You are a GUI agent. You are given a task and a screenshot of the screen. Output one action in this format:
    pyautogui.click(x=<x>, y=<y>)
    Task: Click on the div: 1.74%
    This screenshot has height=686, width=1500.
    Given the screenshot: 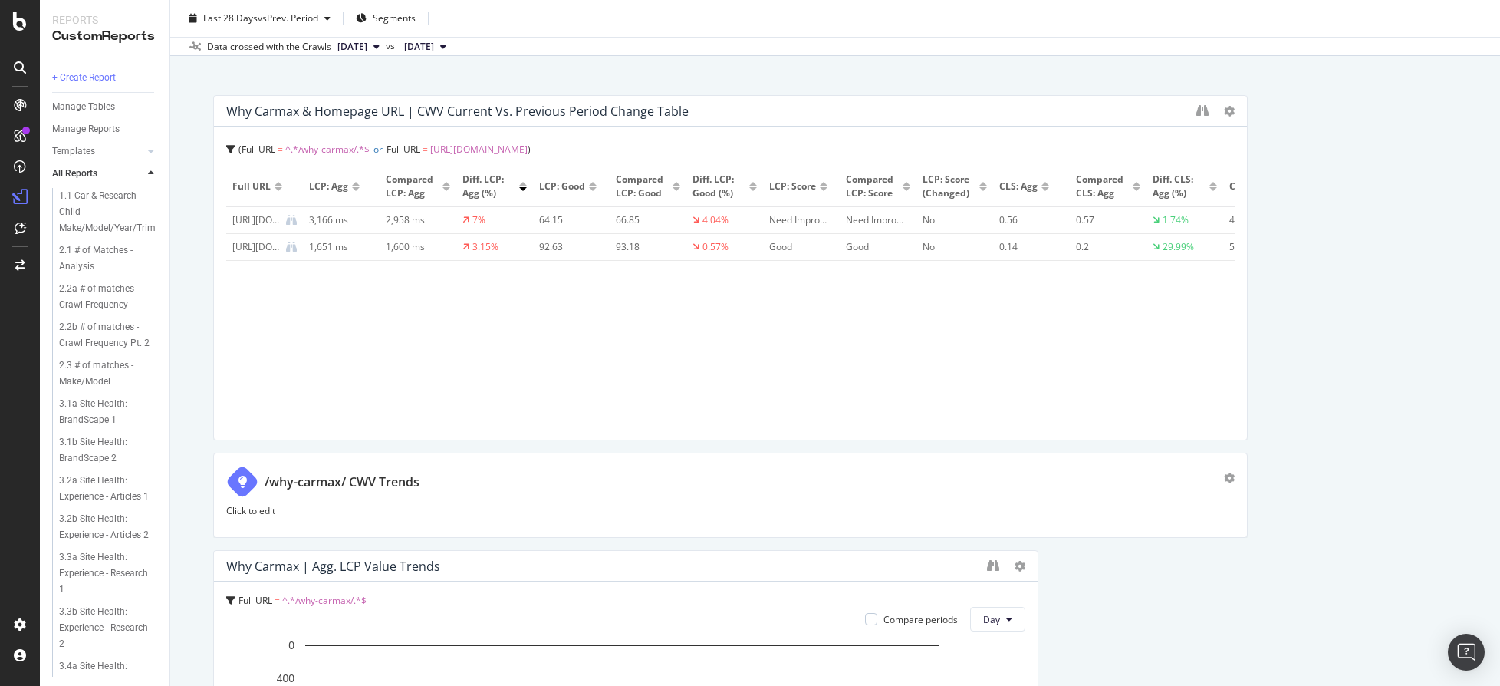 What is the action you would take?
    pyautogui.click(x=1176, y=220)
    